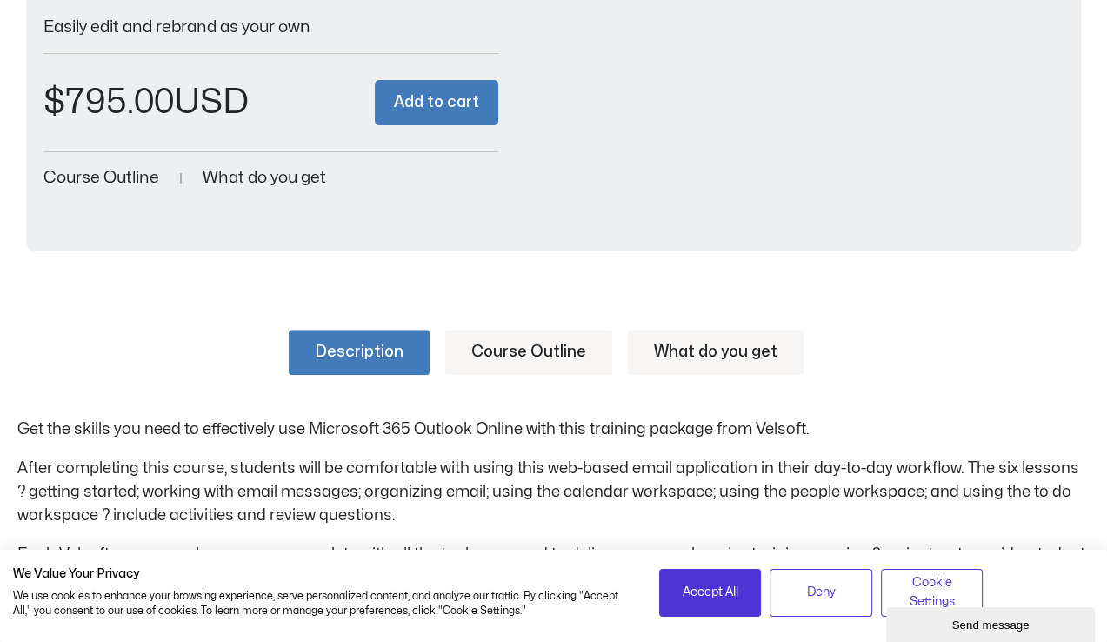  What do you see at coordinates (104, 21) in the screenshot?
I see `div: Send message` at bounding box center [104, 21].